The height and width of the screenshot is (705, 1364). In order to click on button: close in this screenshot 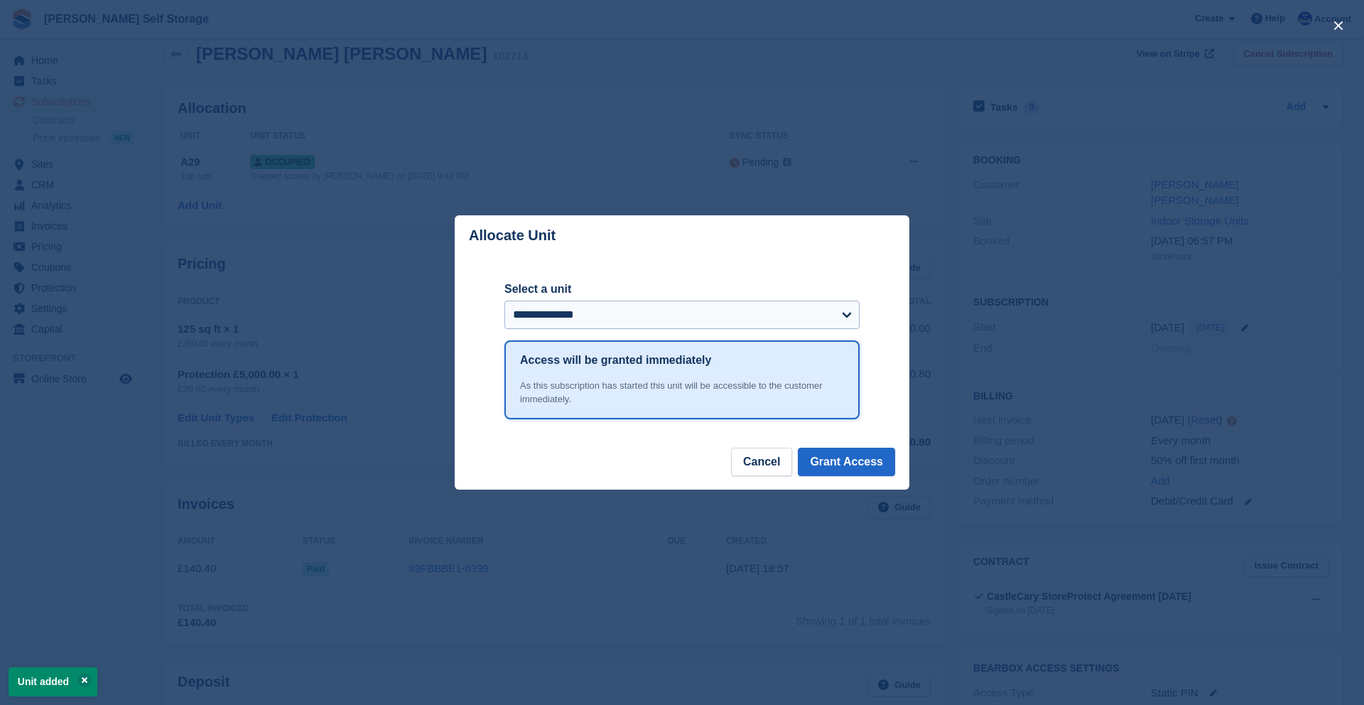, I will do `click(1339, 26)`.